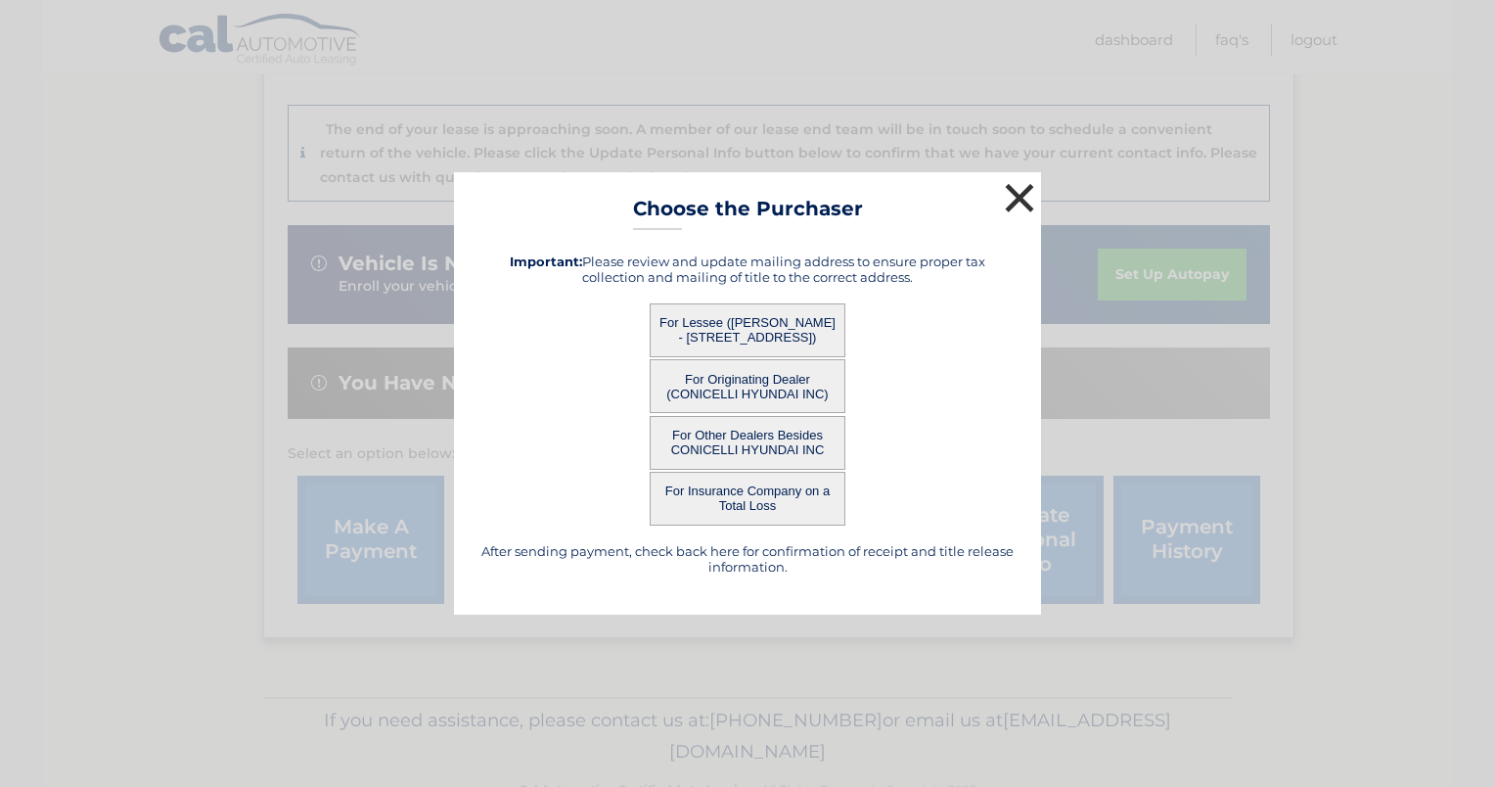 The width and height of the screenshot is (1495, 787). What do you see at coordinates (546, 261) in the screenshot?
I see `strong: Important:` at bounding box center [546, 261].